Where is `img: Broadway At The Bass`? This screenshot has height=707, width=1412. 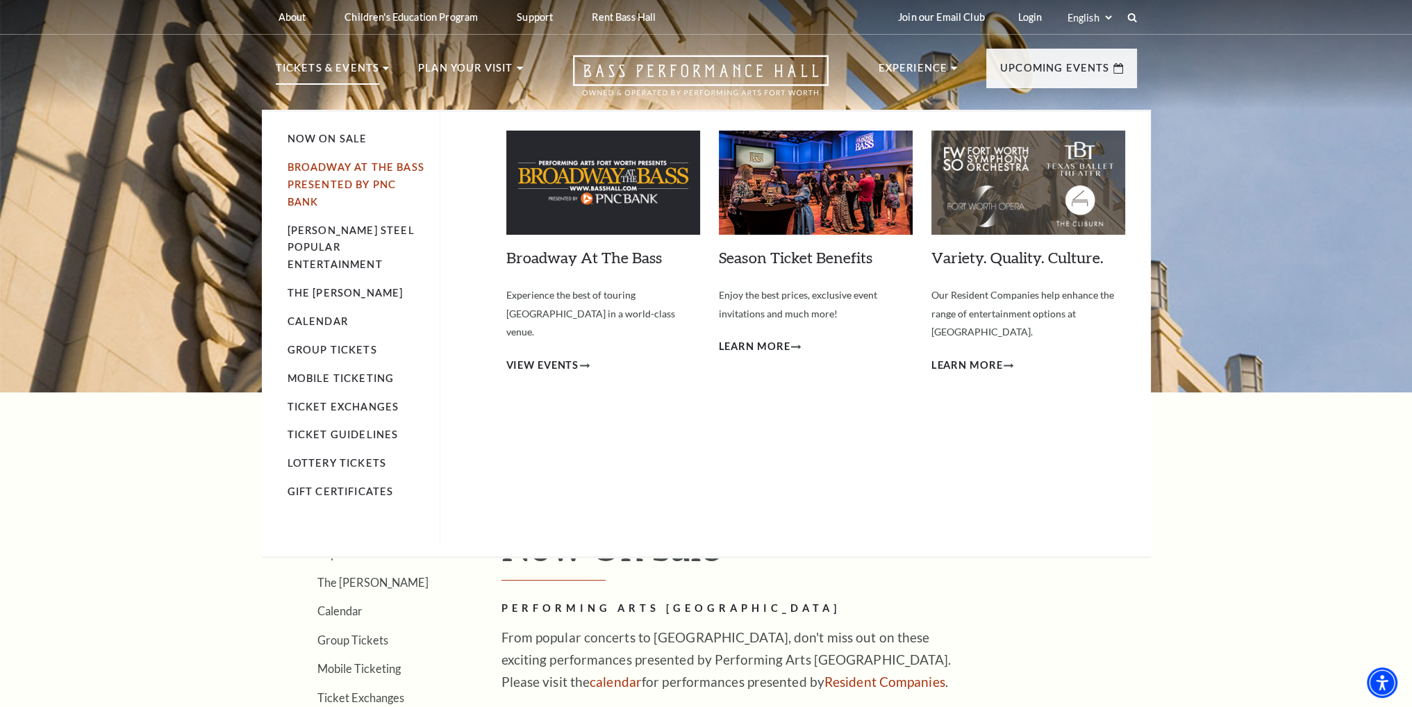
img: Broadway At The Bass is located at coordinates (603, 183).